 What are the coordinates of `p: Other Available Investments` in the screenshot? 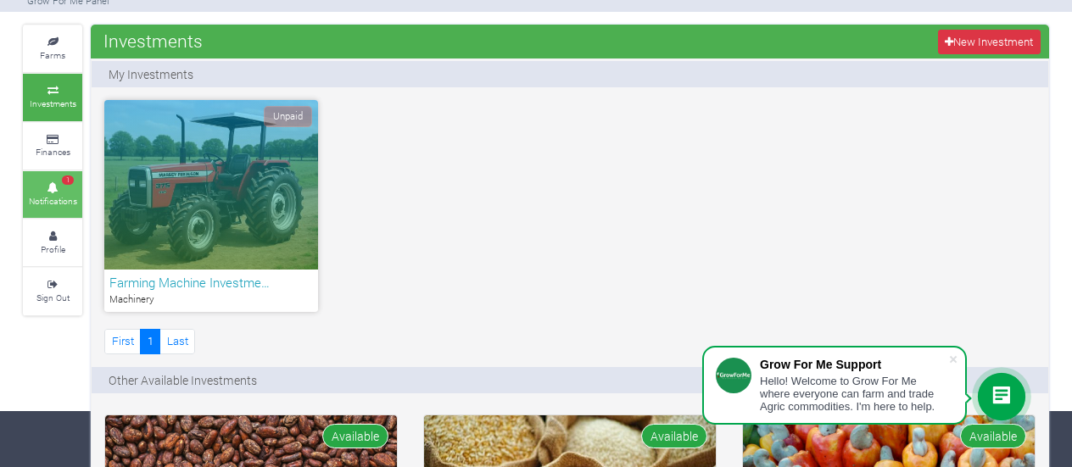 It's located at (182, 380).